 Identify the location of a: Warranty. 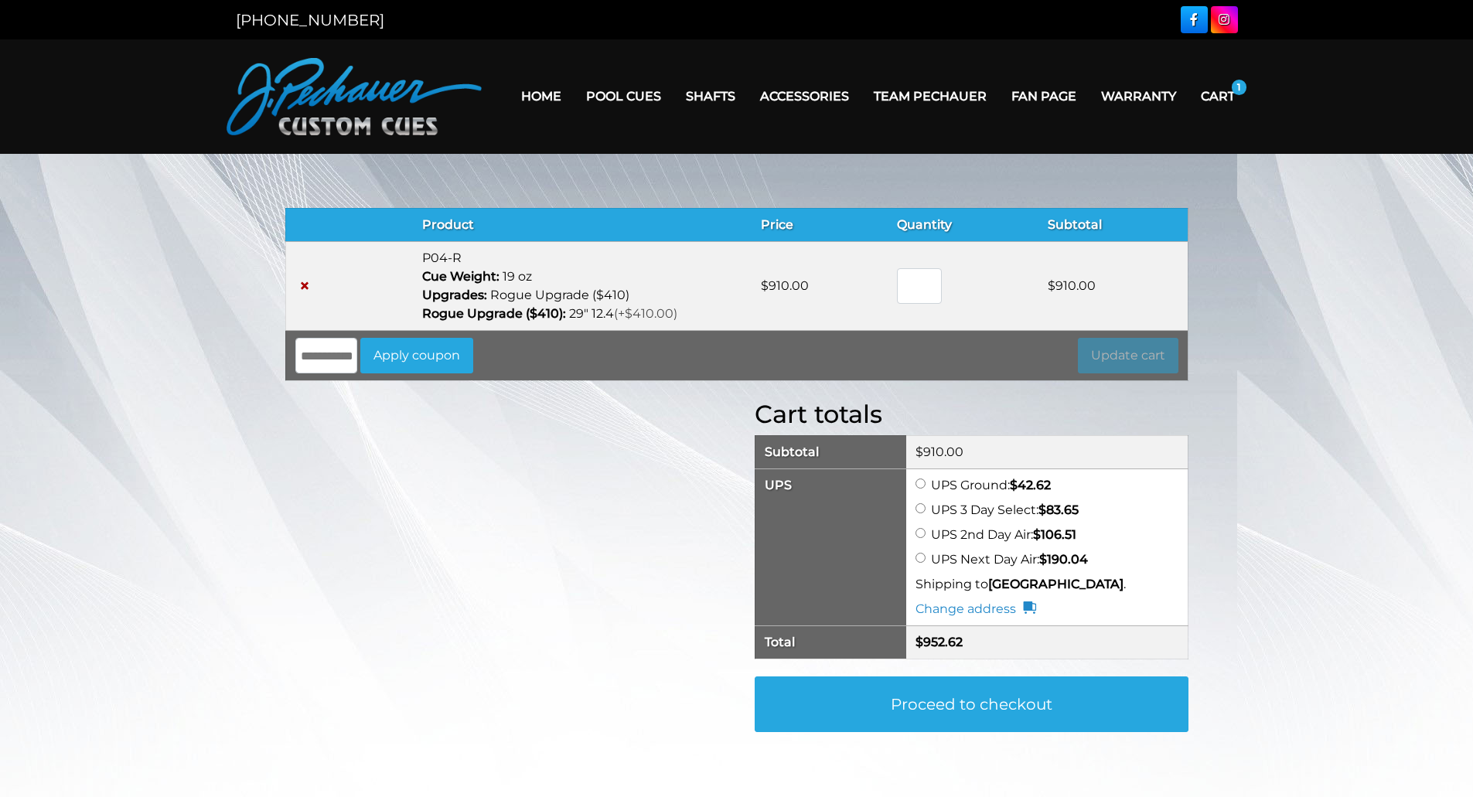
(1138, 96).